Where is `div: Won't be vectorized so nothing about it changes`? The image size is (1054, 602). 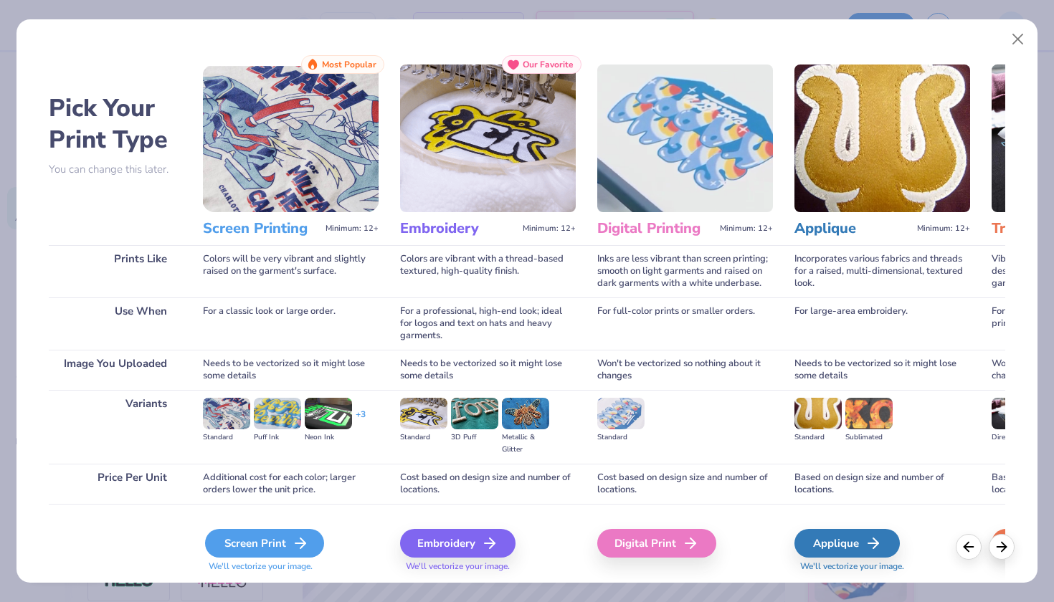
div: Won't be vectorized so nothing about it changes is located at coordinates (685, 370).